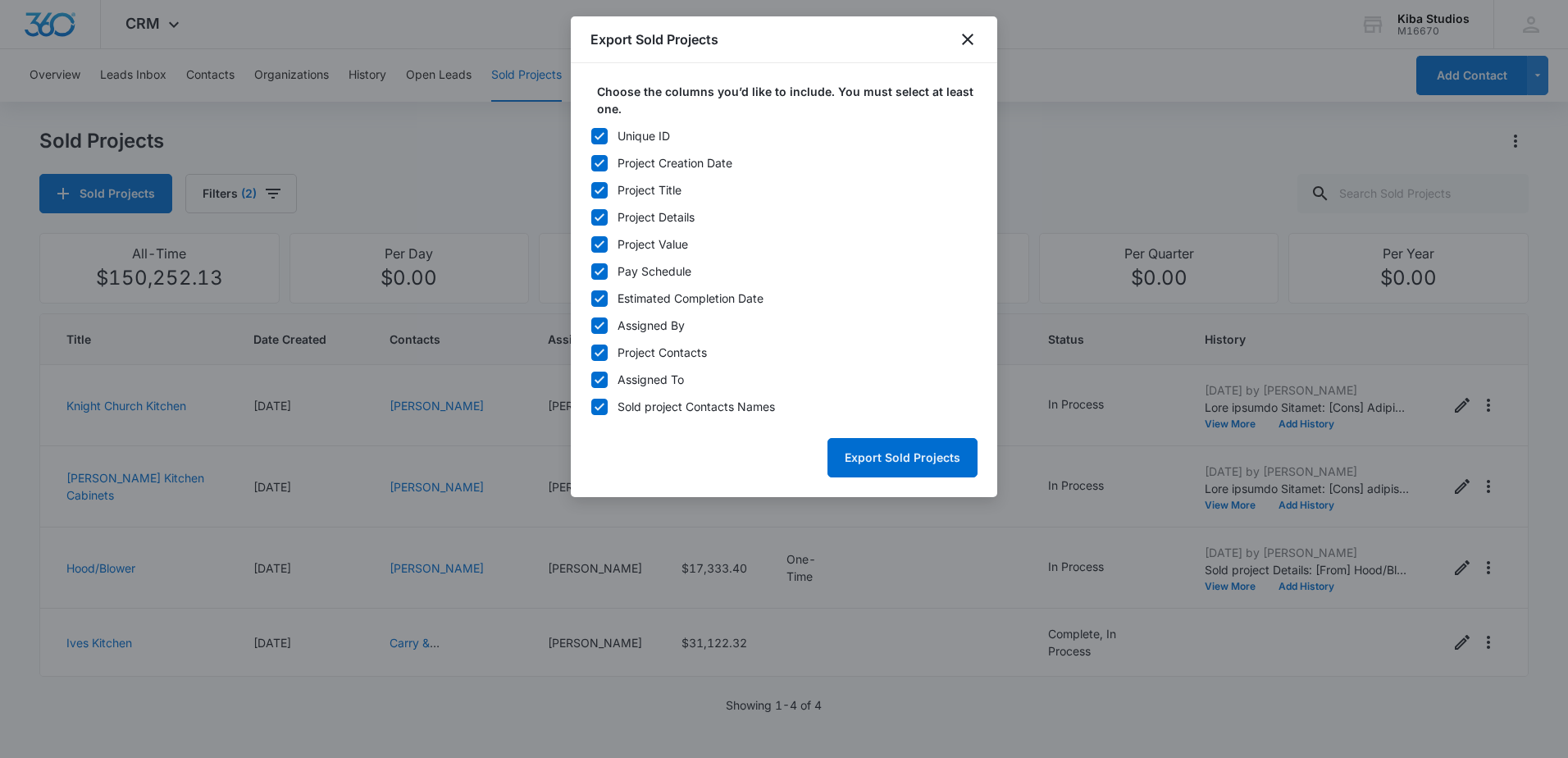 This screenshot has height=758, width=1568. Describe the element at coordinates (690, 298) in the screenshot. I see `div: Estimated Completion Date` at that location.